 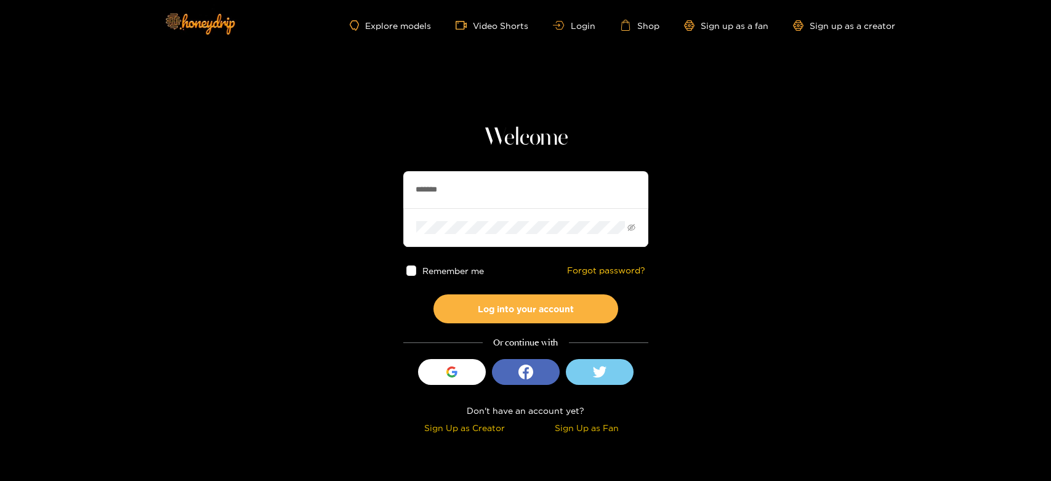 I want to click on span: video-camera, so click(x=464, y=25).